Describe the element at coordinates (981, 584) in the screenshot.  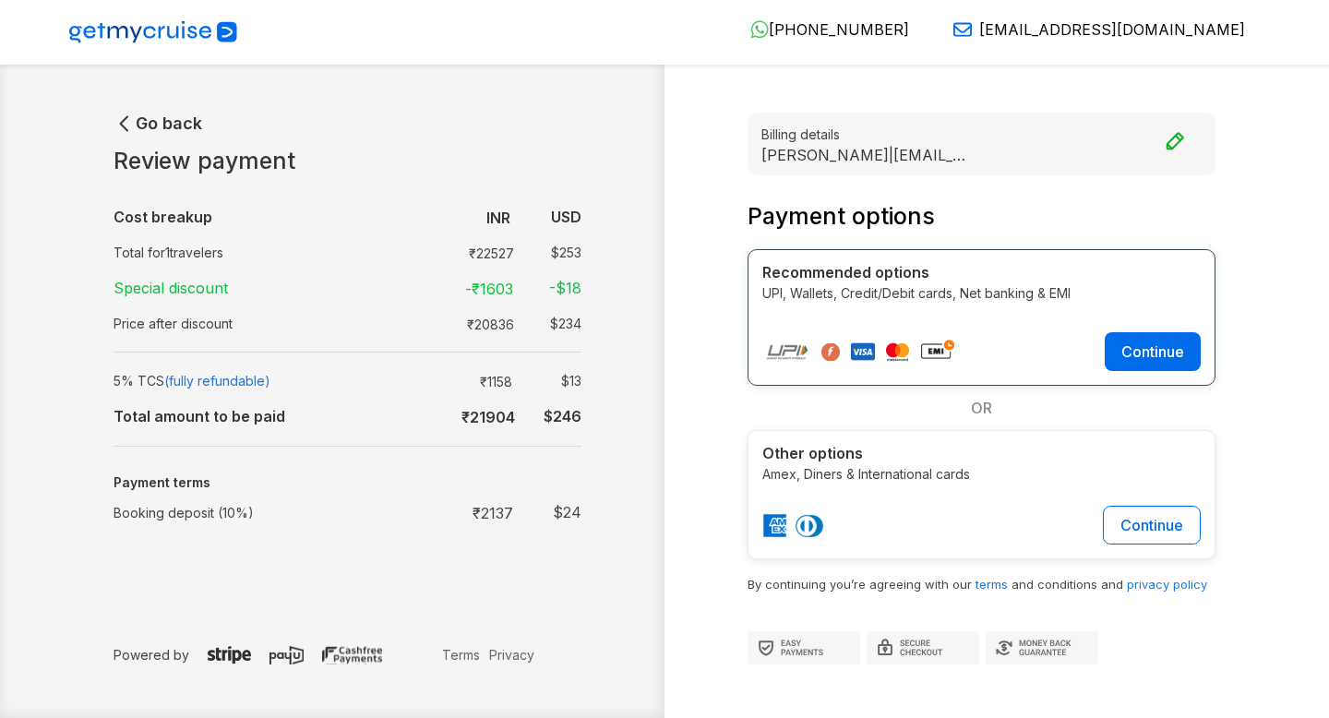
I see `p: By continuing you’re agreeing with our and conditions and` at that location.